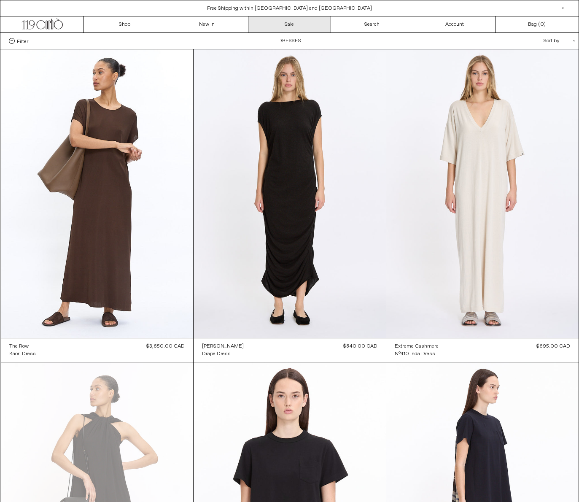 Image resolution: width=579 pixels, height=502 pixels. What do you see at coordinates (165, 346) in the screenshot?
I see `div: $3,650.00 CAD` at bounding box center [165, 346].